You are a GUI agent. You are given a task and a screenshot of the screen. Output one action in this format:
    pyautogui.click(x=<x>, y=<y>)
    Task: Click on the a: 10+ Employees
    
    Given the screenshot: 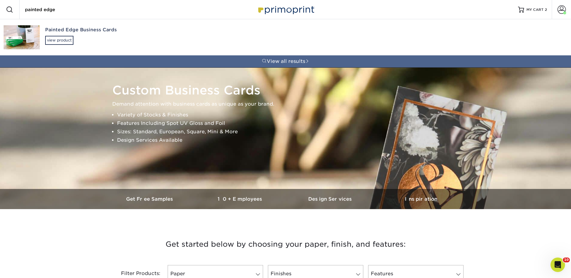 What is the action you would take?
    pyautogui.click(x=241, y=199)
    